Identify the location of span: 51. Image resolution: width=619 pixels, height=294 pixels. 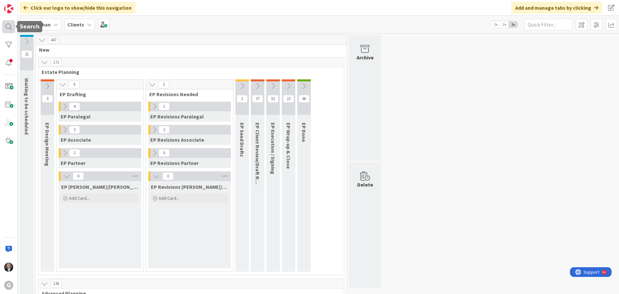
(273, 99).